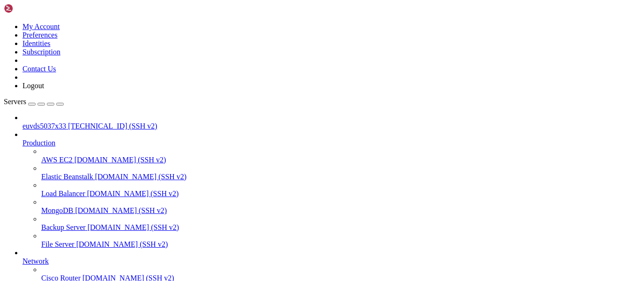 This screenshot has width=640, height=281. What do you see at coordinates (41, 26) in the screenshot?
I see `a: My Account` at bounding box center [41, 26].